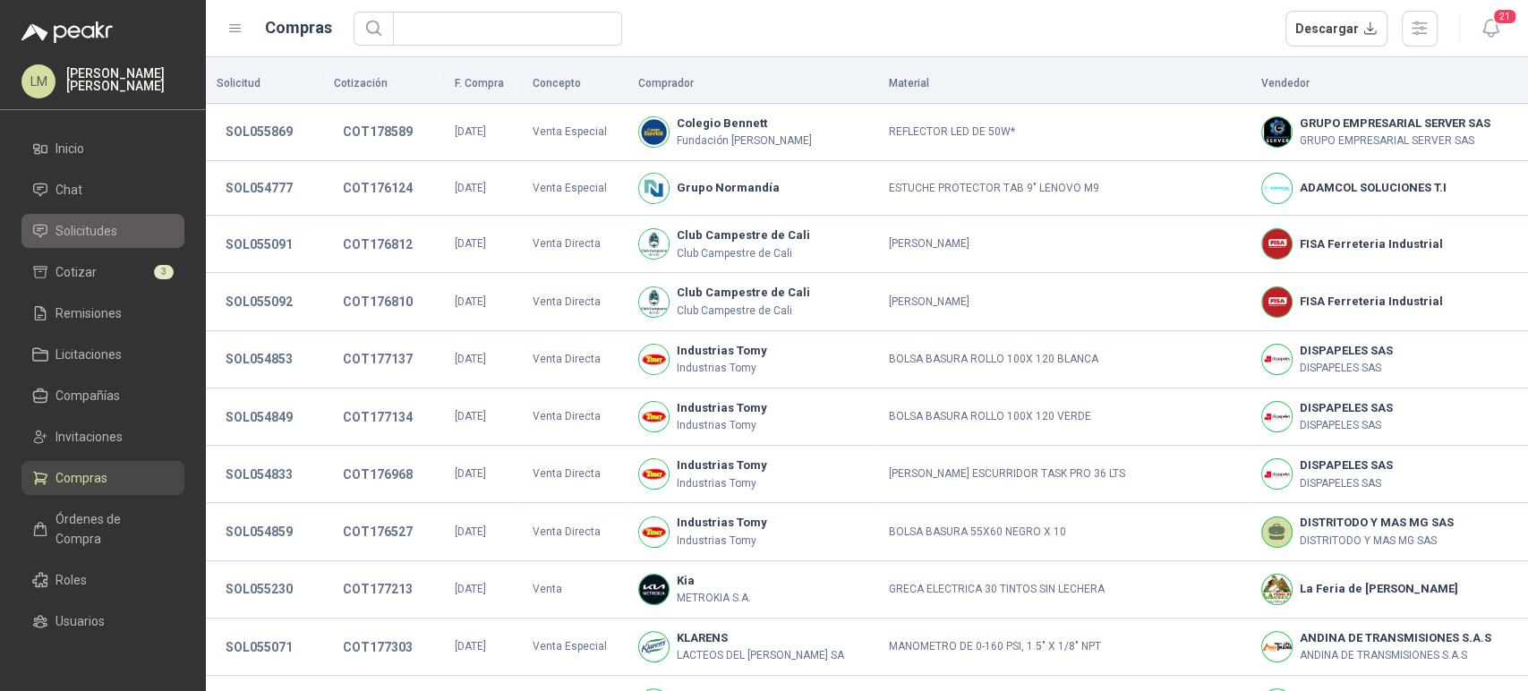 The height and width of the screenshot is (691, 1528). Describe the element at coordinates (1064, 84) in the screenshot. I see `th: Material` at that location.